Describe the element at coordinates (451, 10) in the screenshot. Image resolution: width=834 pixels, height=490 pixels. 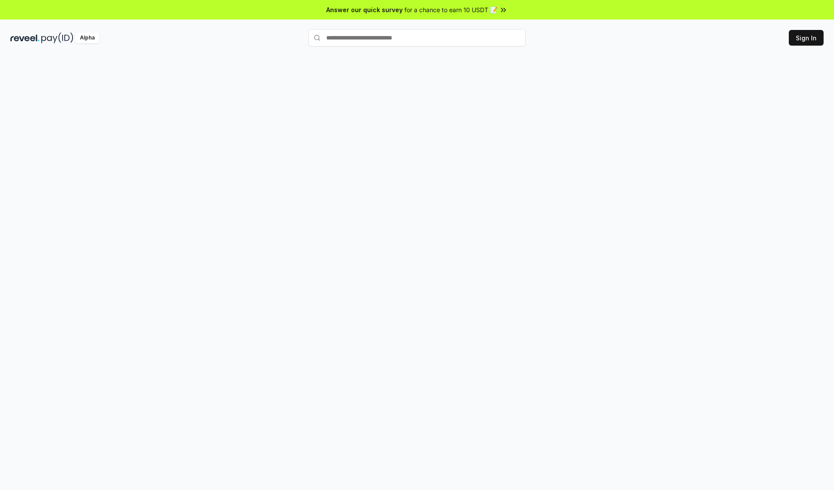
I see `span: for a chance to earn 10 USDT 📝` at that location.